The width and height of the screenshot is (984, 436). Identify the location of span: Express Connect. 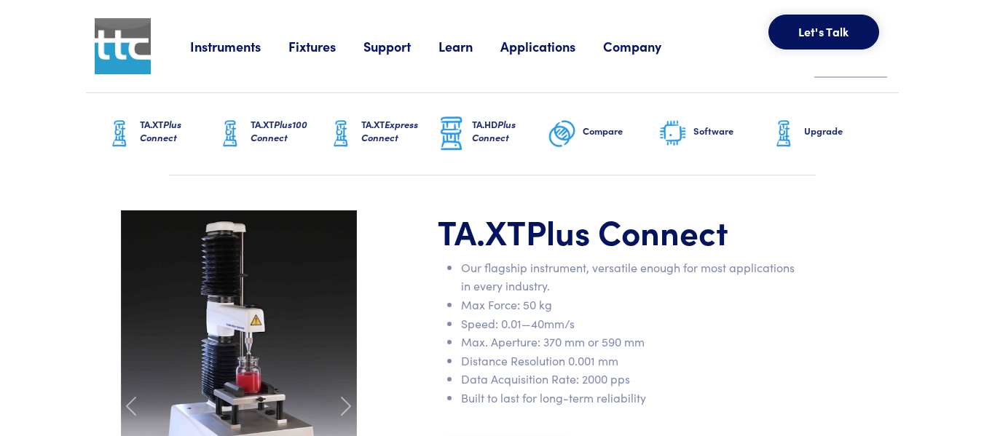
(390, 130).